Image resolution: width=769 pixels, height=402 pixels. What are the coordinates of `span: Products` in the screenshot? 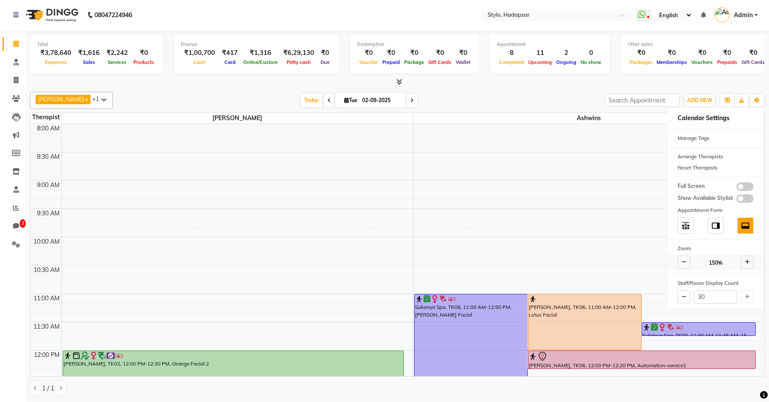 It's located at (144, 62).